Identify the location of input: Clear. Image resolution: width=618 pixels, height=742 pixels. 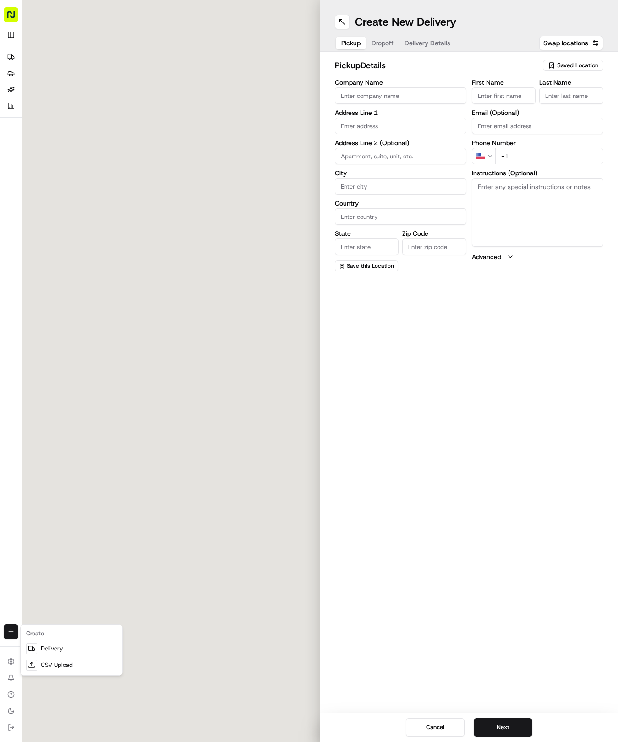
(87, 64).